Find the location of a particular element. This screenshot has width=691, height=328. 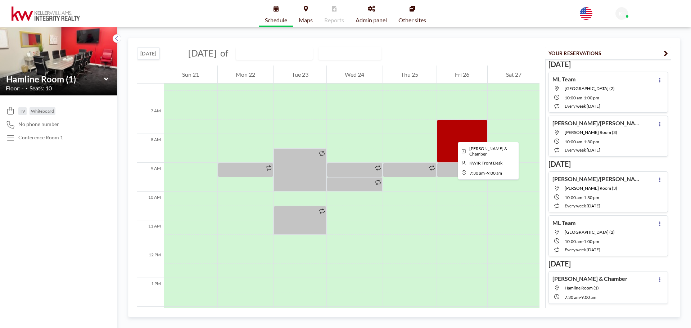

span: TV is located at coordinates (22, 111).